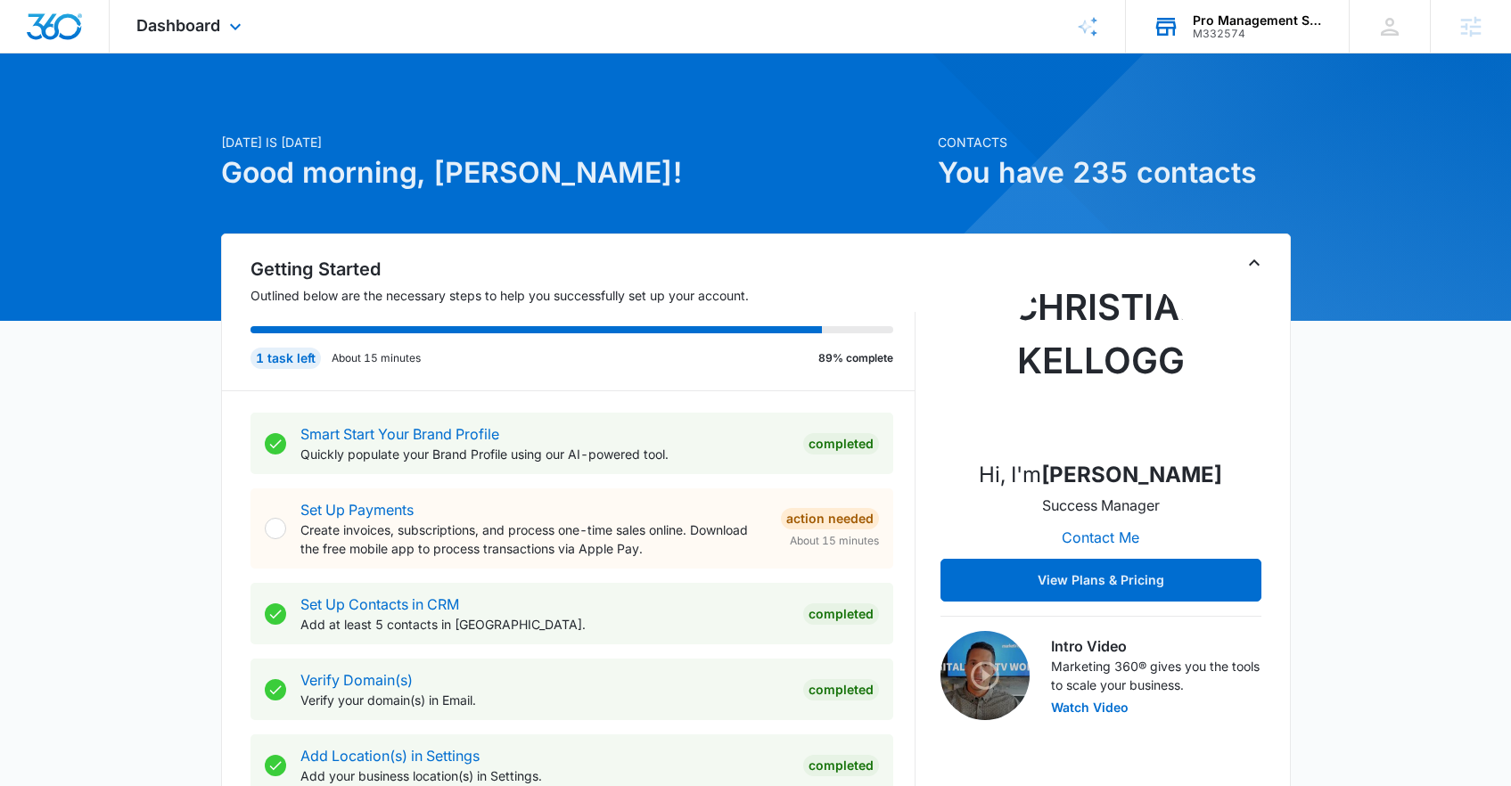 This screenshot has height=786, width=1511. I want to click on p: Outlined below are the necessary steps to help you successfully set up your account., so click(583, 295).